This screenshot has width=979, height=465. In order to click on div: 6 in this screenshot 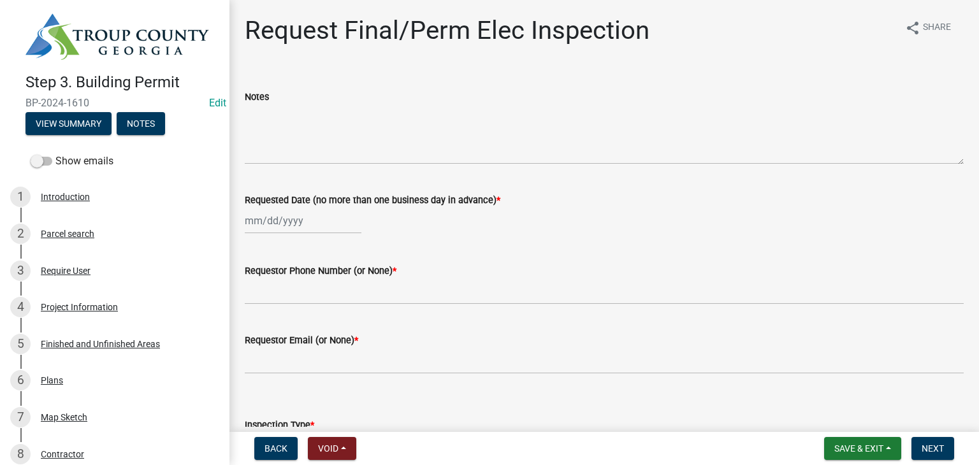, I will do `click(20, 380)`.